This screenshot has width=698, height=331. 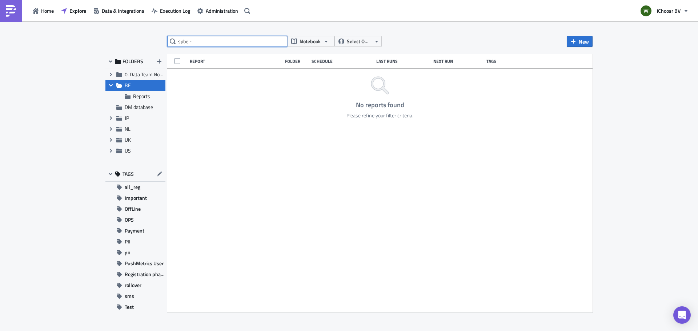 I want to click on div: Report, so click(x=236, y=61).